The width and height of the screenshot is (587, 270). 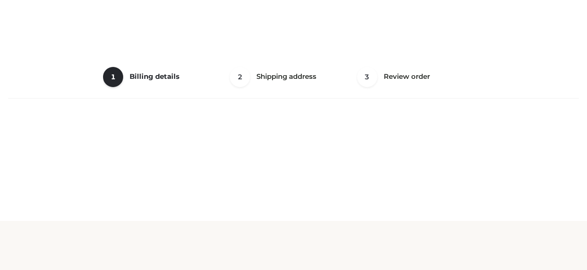 I want to click on span: 3, so click(x=367, y=77).